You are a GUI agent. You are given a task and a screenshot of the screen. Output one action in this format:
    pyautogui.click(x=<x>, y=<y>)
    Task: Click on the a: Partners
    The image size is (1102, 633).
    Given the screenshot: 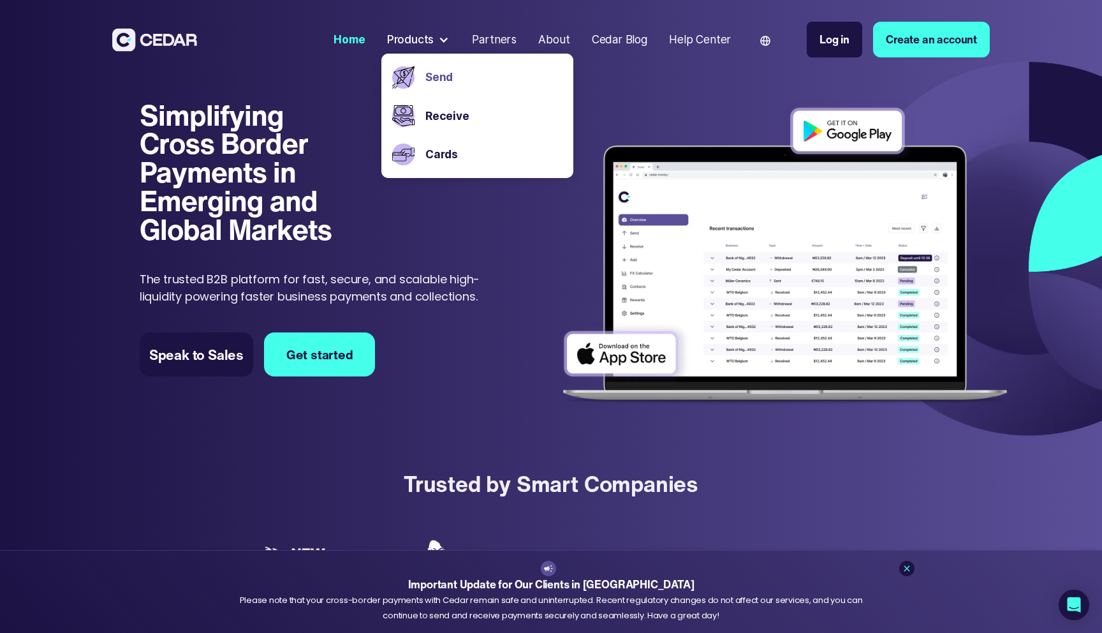 What is the action you would take?
    pyautogui.click(x=494, y=40)
    